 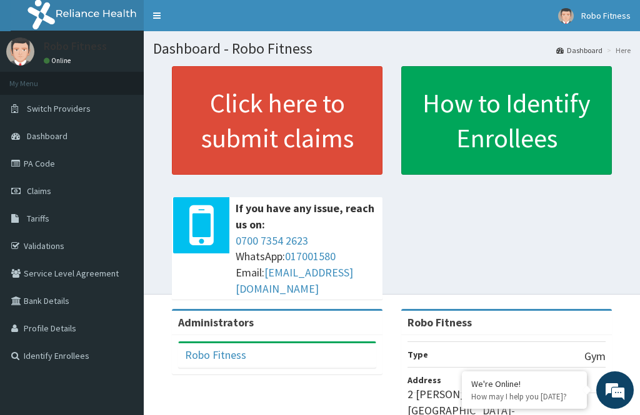 I want to click on a: Click here to submit claims, so click(x=277, y=121).